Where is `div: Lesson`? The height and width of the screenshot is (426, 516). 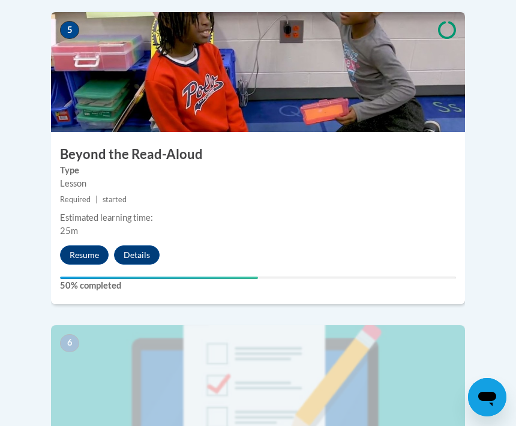 div: Lesson is located at coordinates (258, 183).